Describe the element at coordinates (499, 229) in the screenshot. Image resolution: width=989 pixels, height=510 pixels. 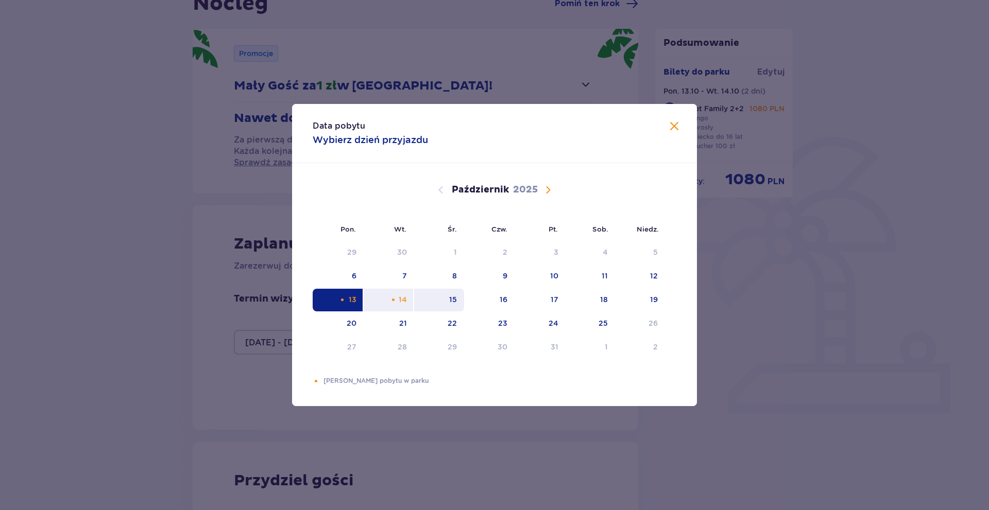
I see `small: Czw.` at that location.